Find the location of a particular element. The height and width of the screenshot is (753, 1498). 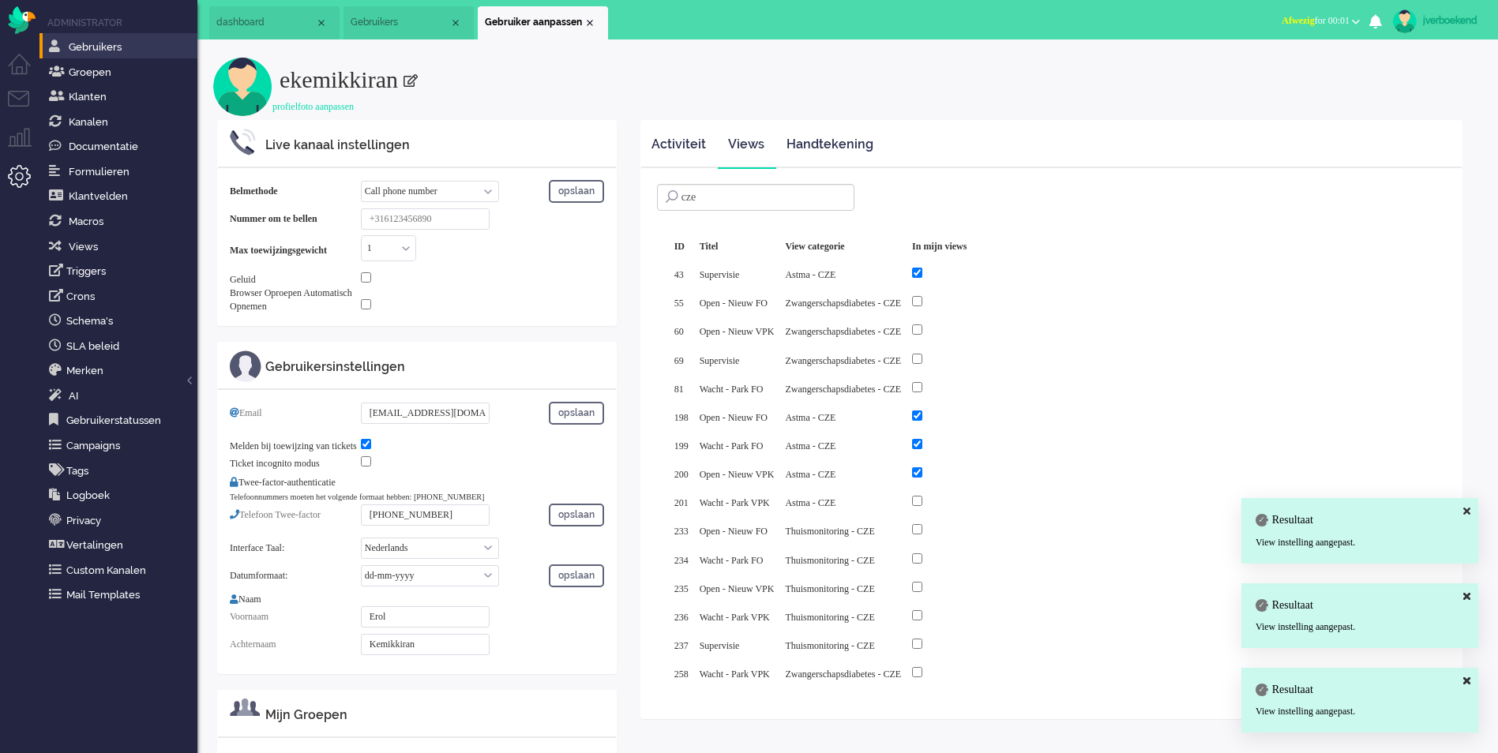

span: 237 is located at coordinates (682, 646).